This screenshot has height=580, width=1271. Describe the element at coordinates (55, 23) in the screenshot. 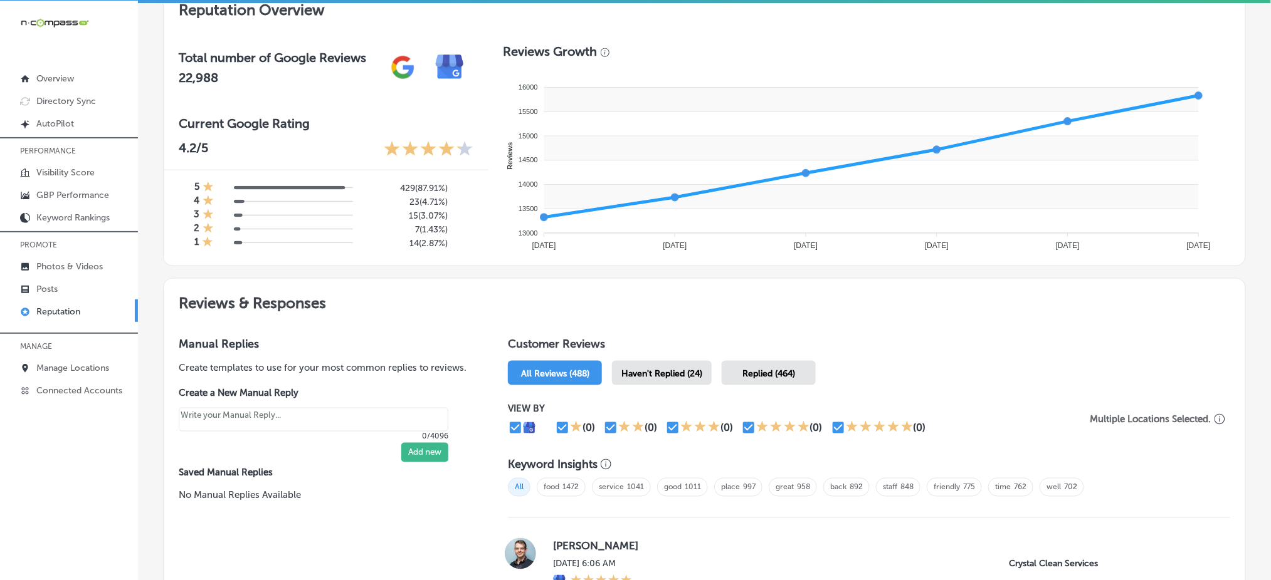

I see `img: 660ab0bf-5cc7-4cb8-ba1c-48b5ae0f18e60NCTV_CLogo_TV_Black_-500x88.png` at that location.